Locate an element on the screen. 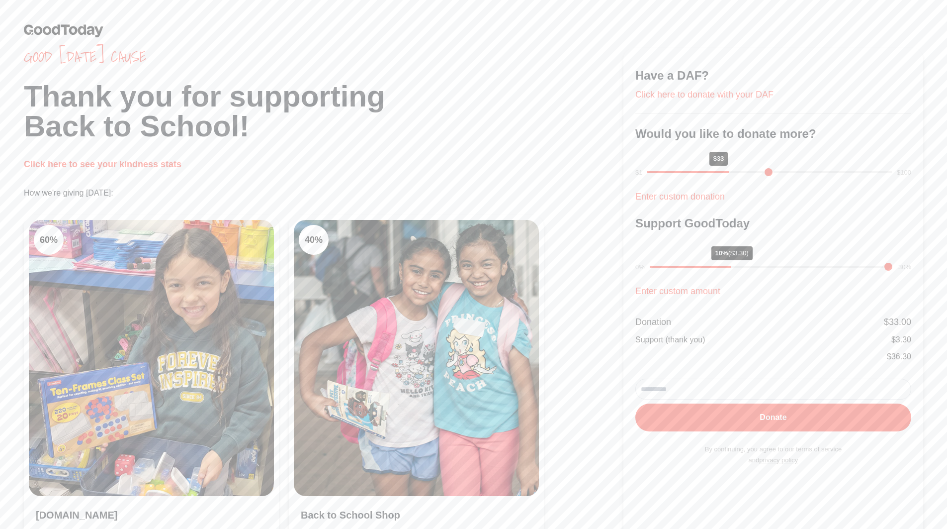 Image resolution: width=947 pixels, height=529 pixels. div: Donation is located at coordinates (653, 322).